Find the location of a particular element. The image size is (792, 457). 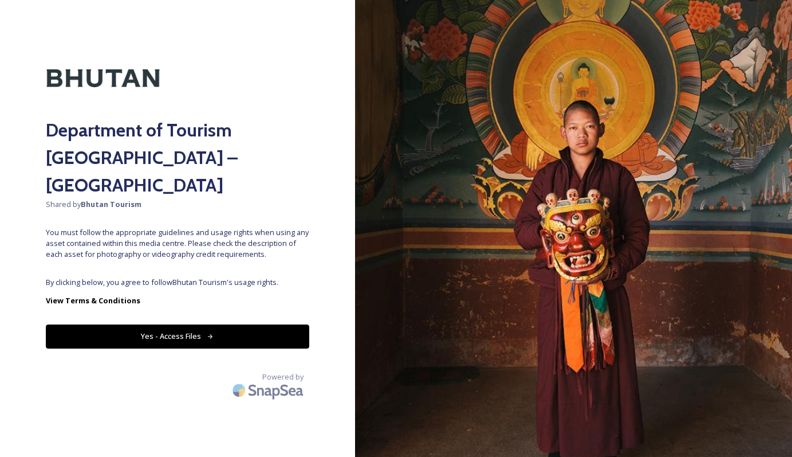

span: Powered by is located at coordinates (283, 376).